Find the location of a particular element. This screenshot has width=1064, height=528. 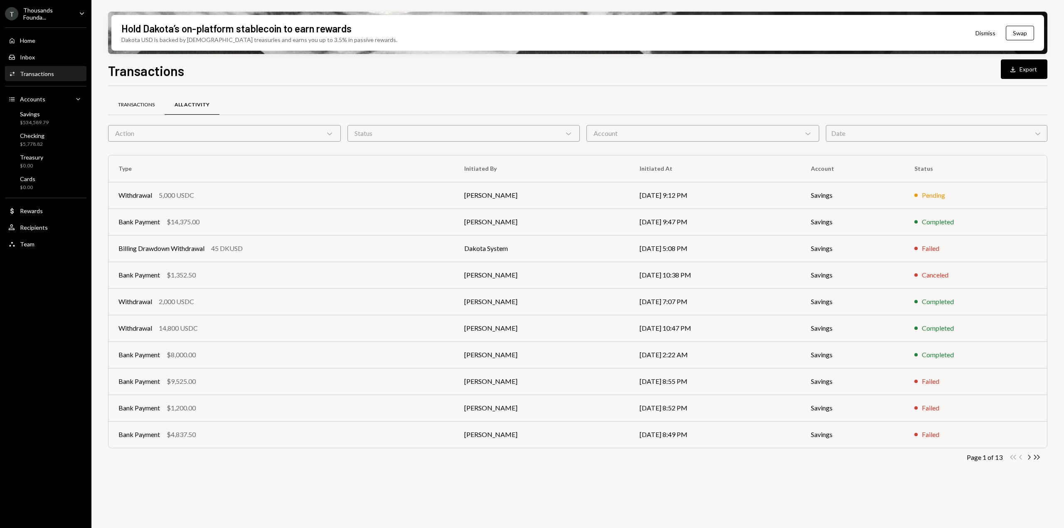

a: Savings$534,589.79 is located at coordinates (46, 118).